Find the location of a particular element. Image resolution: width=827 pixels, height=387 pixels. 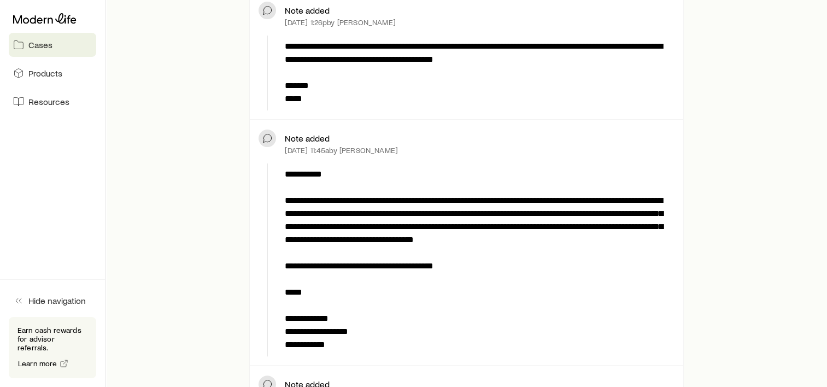

span: Learn more is located at coordinates (38, 363).